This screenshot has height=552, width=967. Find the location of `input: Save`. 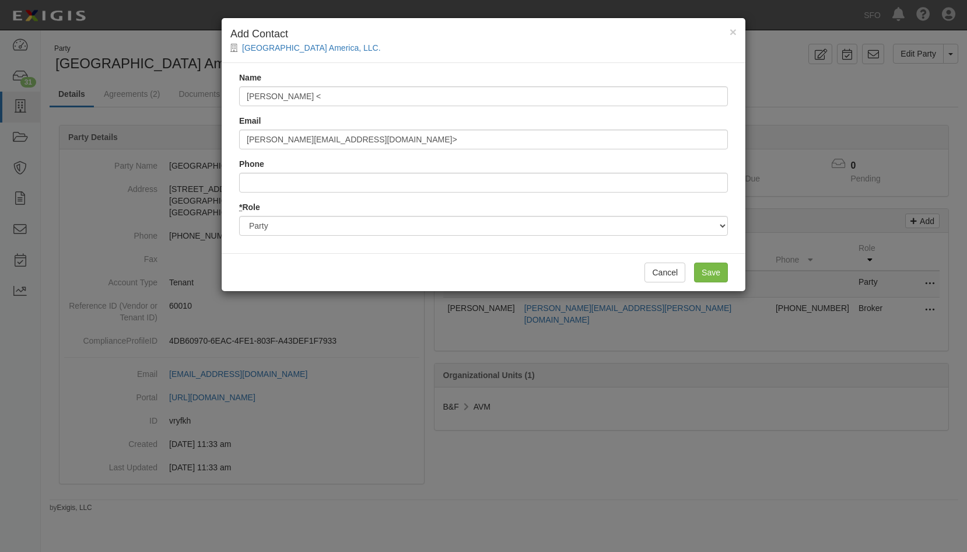

input: Save is located at coordinates (711, 272).